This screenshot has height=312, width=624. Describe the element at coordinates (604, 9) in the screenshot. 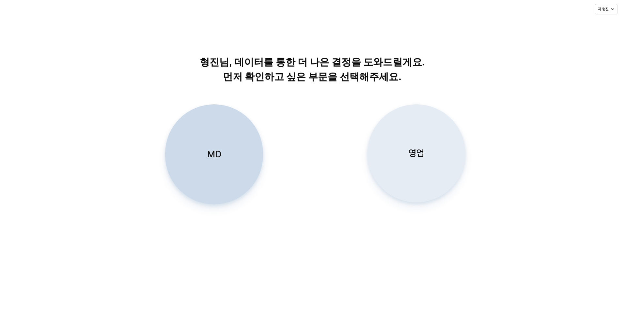

I see `p: 지 형진` at that location.